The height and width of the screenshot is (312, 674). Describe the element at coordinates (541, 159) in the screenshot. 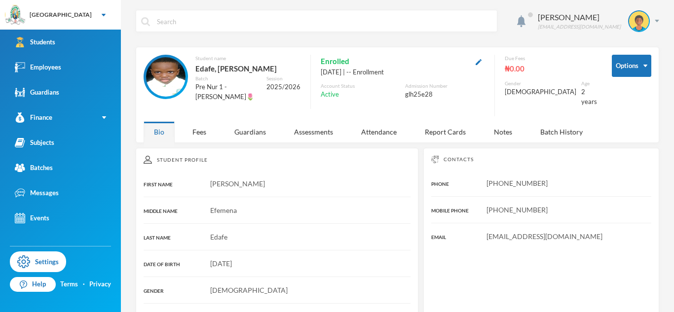

I see `div: Contacts` at that location.